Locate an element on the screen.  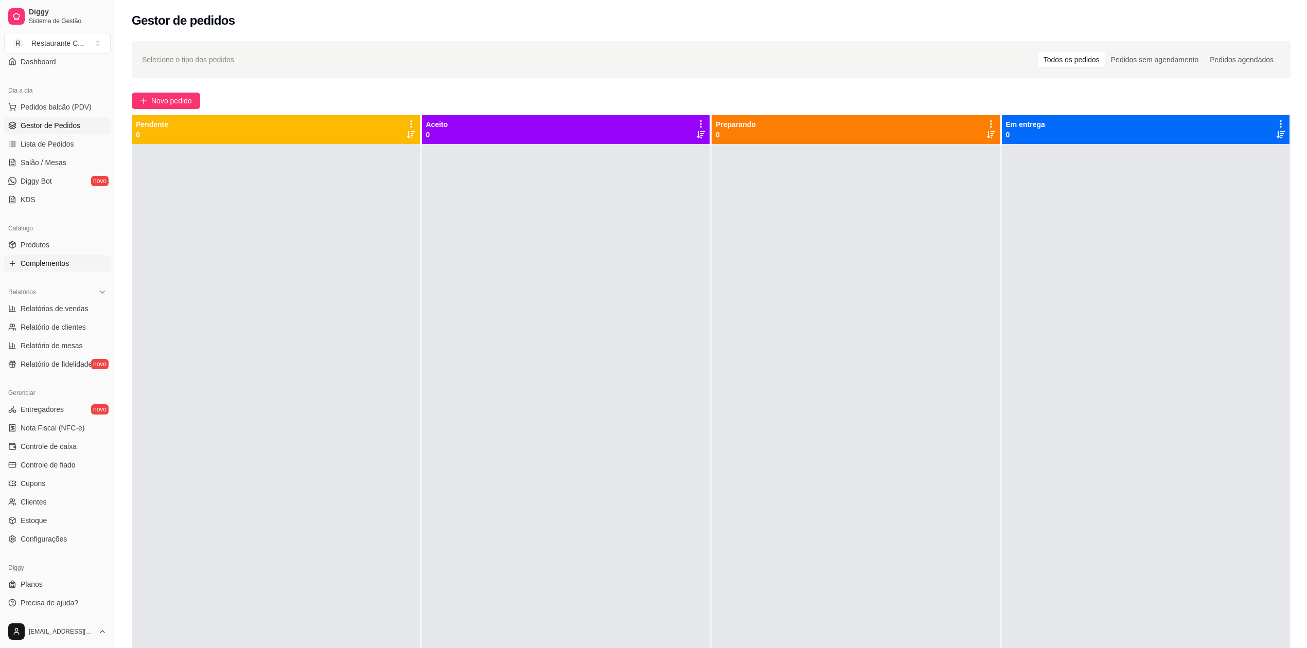
span: Configurações is located at coordinates (44, 539).